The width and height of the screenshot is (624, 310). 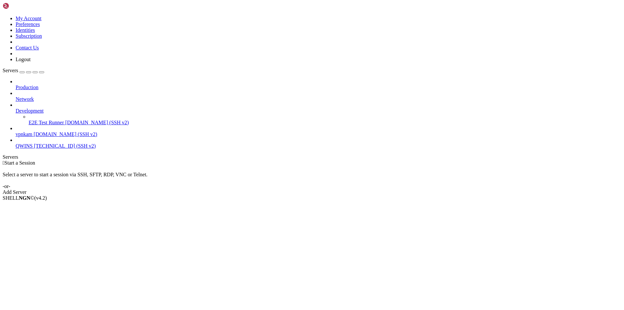 I want to click on a: Production, so click(x=318, y=87).